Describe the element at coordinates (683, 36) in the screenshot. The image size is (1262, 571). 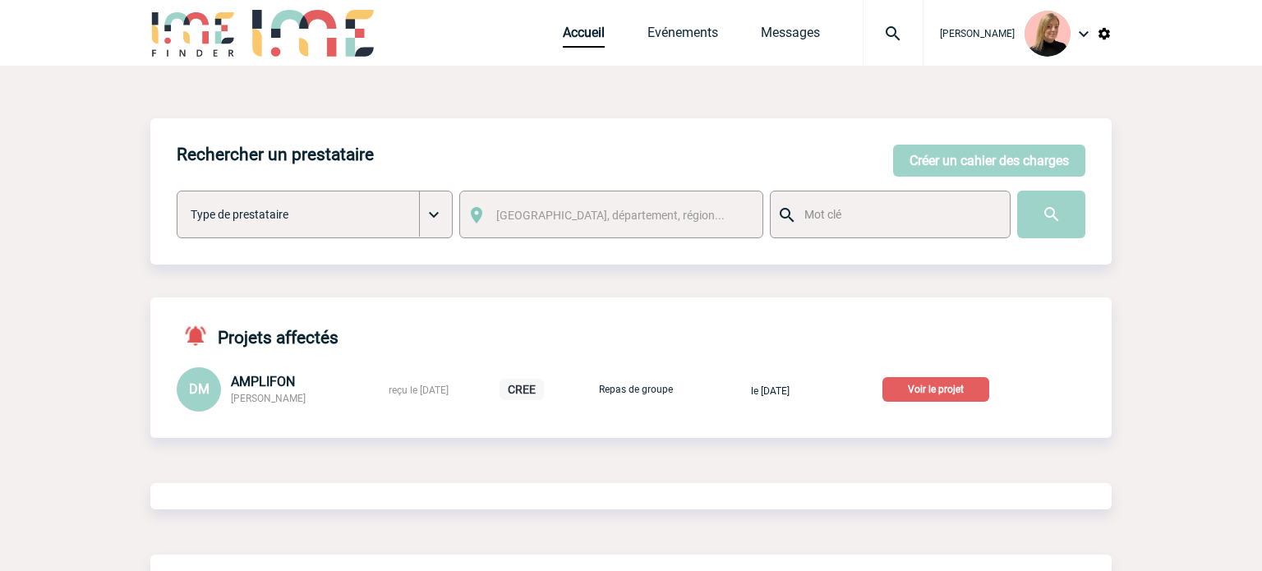
I see `a: Evénements` at that location.